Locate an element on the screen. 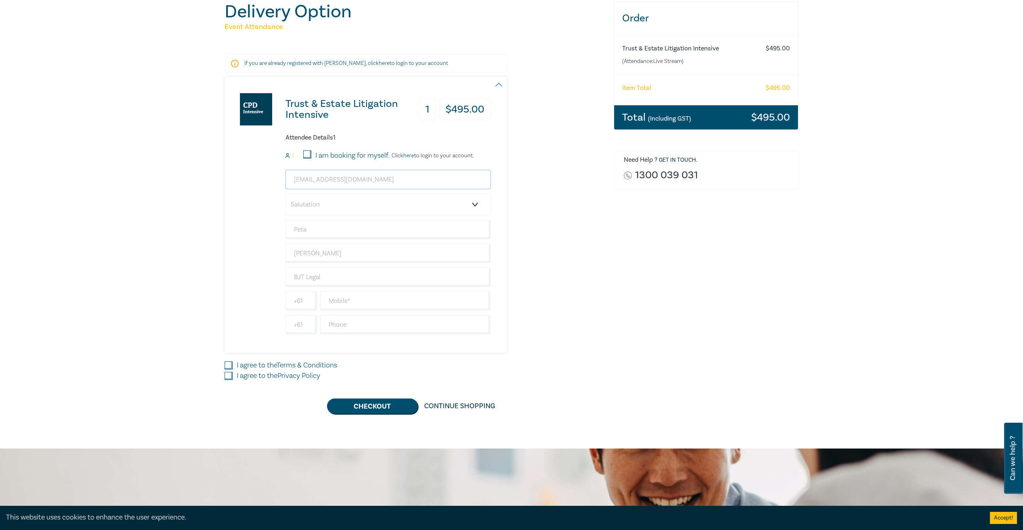 Image resolution: width=1023 pixels, height=530 pixels. a: 1300 039 031 is located at coordinates (667, 175).